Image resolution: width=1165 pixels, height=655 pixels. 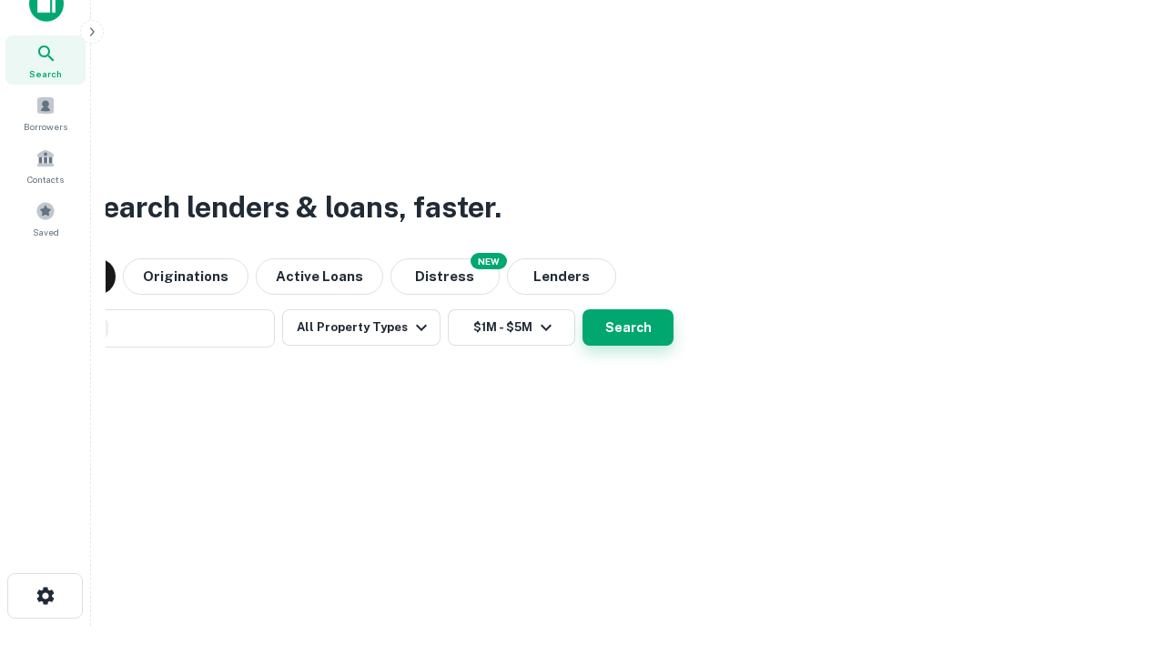 What do you see at coordinates (445, 277) in the screenshot?
I see `button: Search distressed loans with lien and other non-mortgage details.` at bounding box center [445, 277].